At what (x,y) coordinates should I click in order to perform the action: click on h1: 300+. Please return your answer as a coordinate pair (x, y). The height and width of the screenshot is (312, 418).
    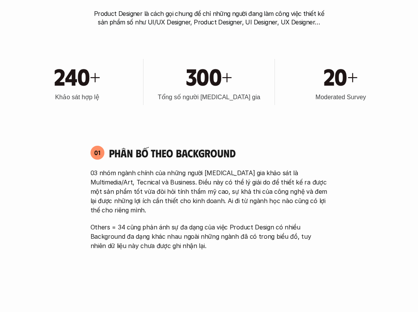
    Looking at the image, I should click on (209, 76).